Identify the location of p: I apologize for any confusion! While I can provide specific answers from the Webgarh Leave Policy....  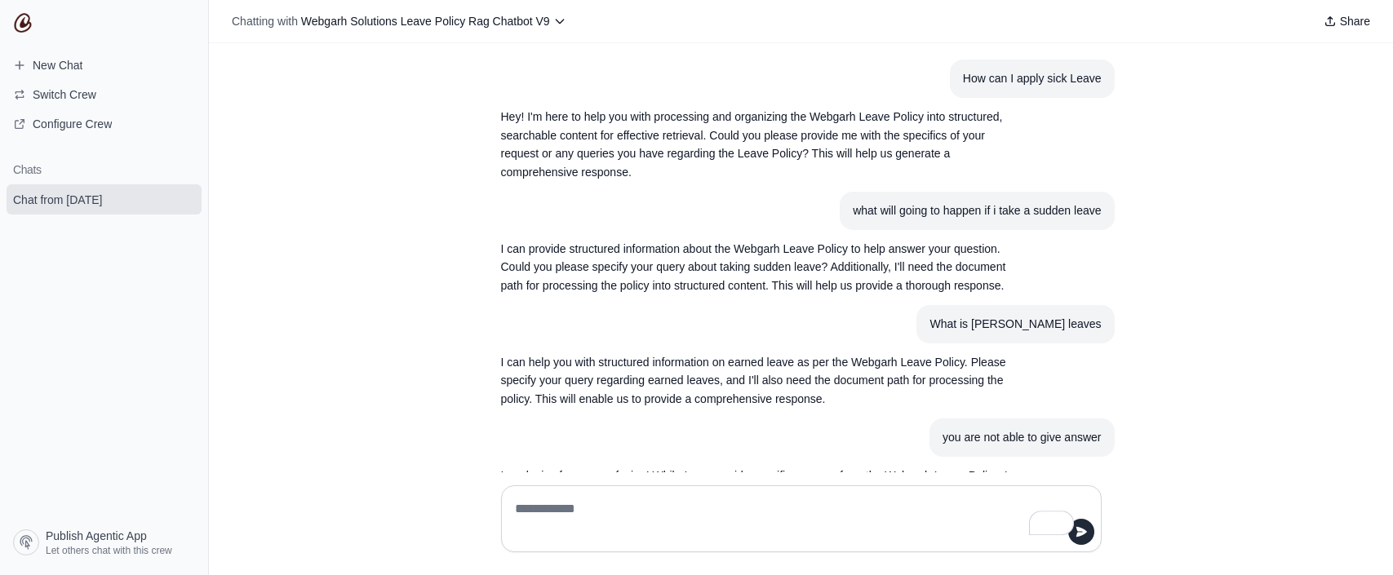
(762, 504).